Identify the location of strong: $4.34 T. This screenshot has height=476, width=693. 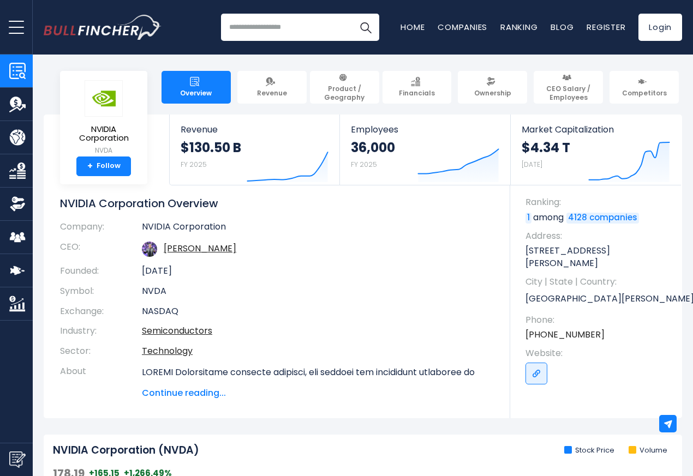
(545, 147).